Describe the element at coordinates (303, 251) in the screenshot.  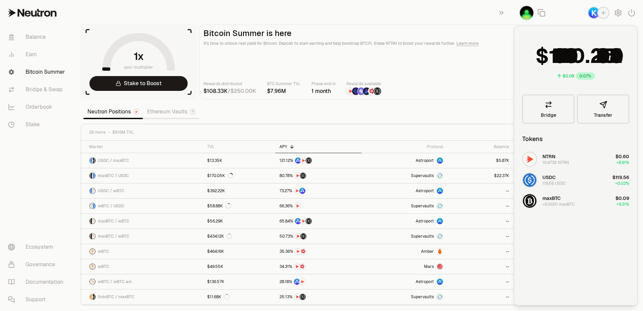
I see `img: Mars Fragments` at that location.